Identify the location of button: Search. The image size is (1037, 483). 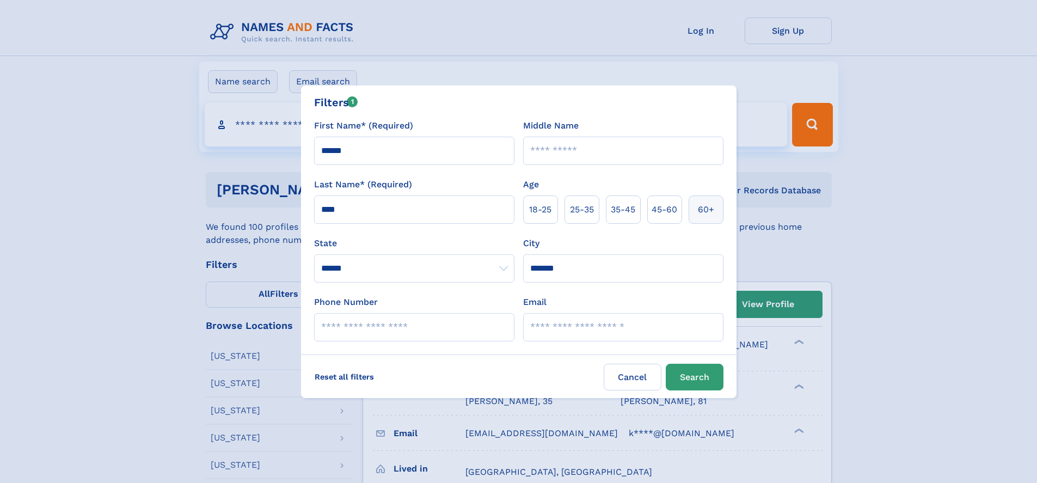
(694, 377).